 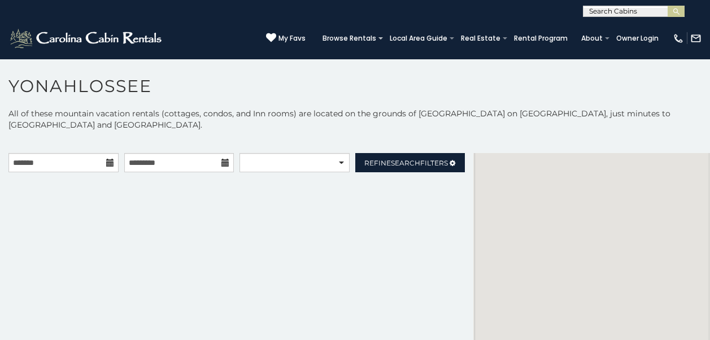 What do you see at coordinates (637, 38) in the screenshot?
I see `a: Owner Login` at bounding box center [637, 38].